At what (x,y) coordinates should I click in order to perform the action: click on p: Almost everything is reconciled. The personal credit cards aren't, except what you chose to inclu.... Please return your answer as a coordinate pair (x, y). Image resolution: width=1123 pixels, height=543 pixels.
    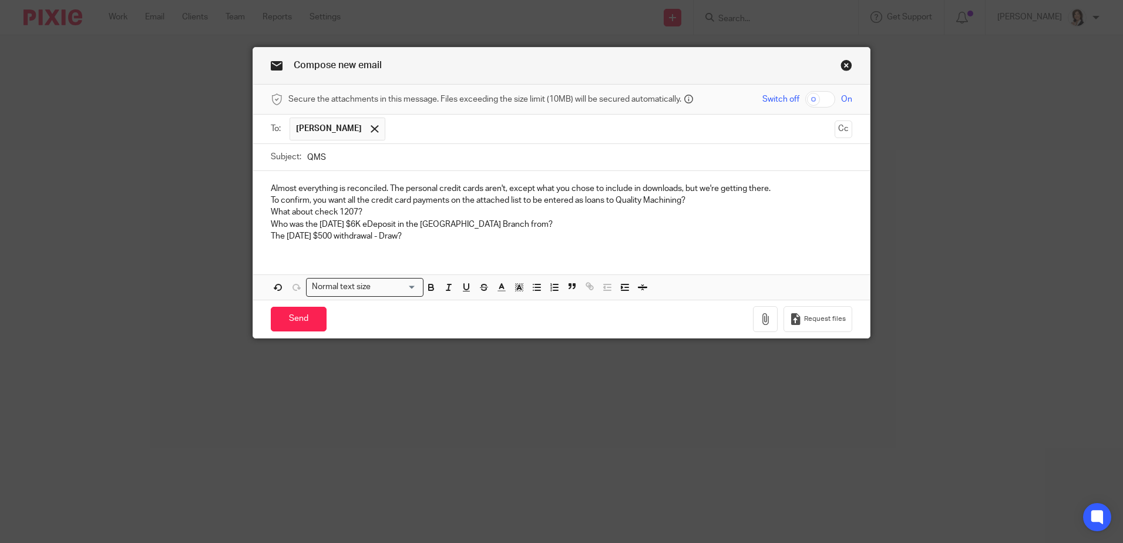
    Looking at the image, I should click on (562, 189).